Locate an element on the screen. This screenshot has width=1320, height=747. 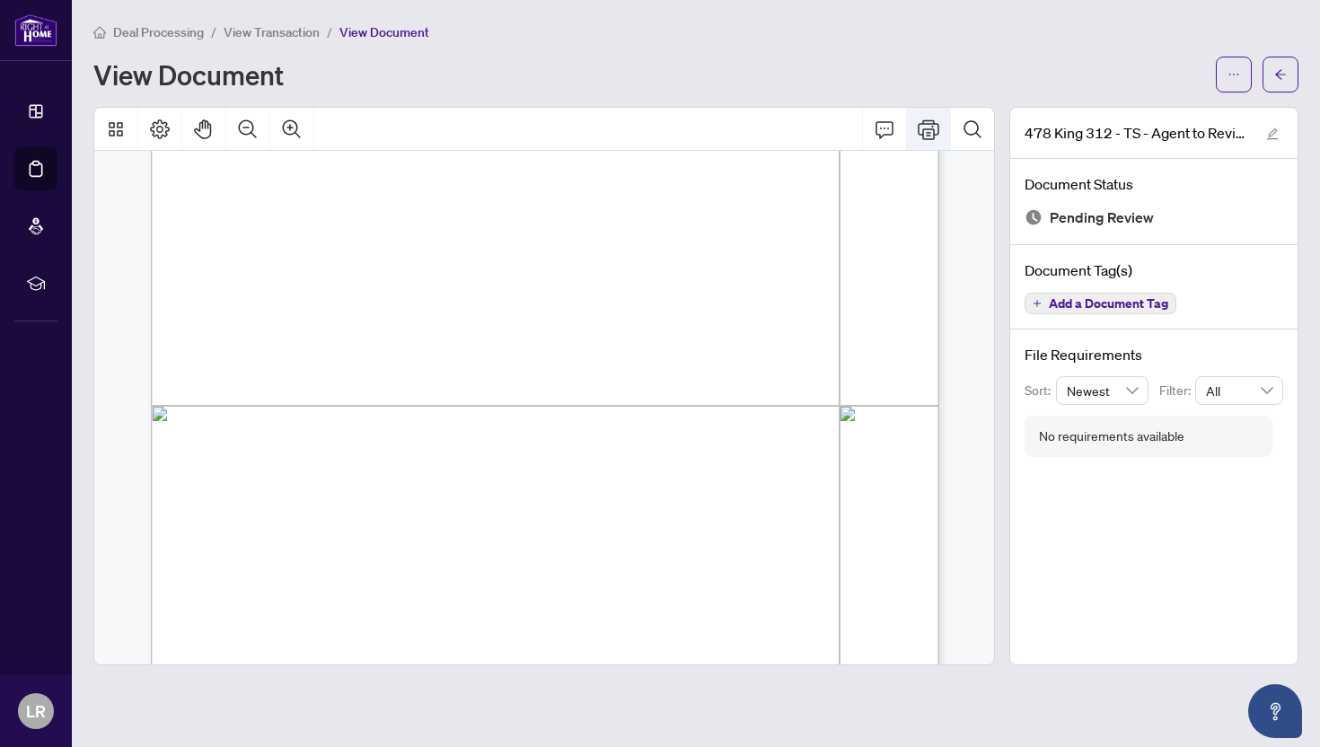
img: logo is located at coordinates (36, 30).